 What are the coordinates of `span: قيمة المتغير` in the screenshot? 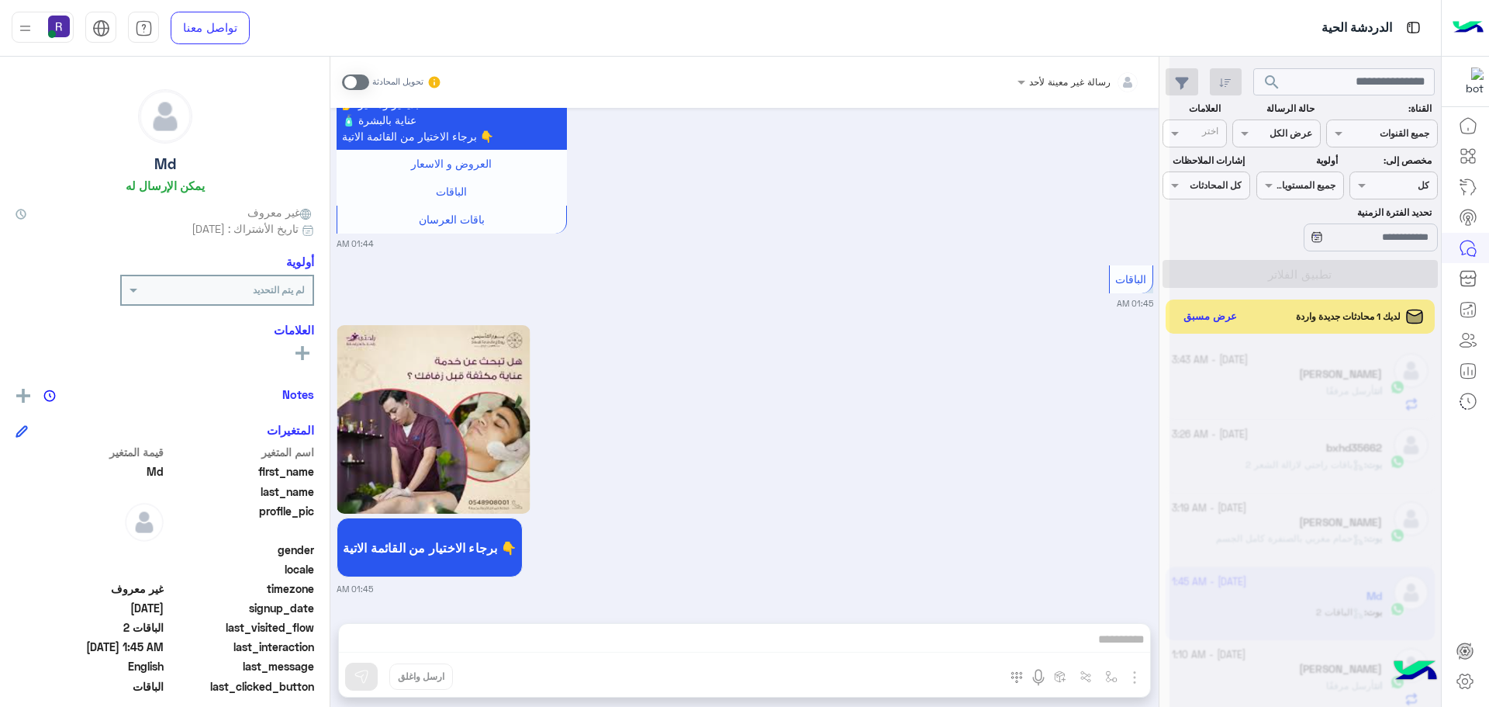 It's located at (89, 451).